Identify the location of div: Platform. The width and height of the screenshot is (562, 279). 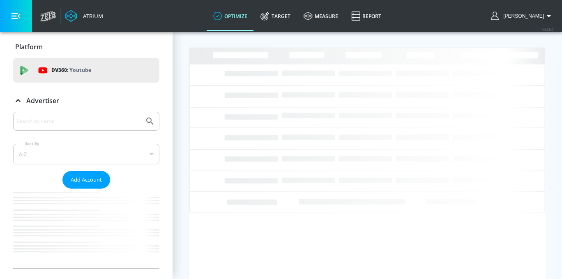
(86, 47).